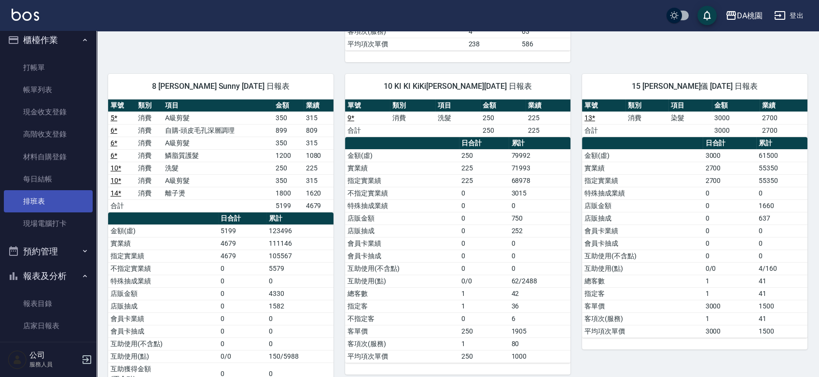 This screenshot has height=377, width=819. What do you see at coordinates (48, 276) in the screenshot?
I see `button: 報表及分析` at bounding box center [48, 276].